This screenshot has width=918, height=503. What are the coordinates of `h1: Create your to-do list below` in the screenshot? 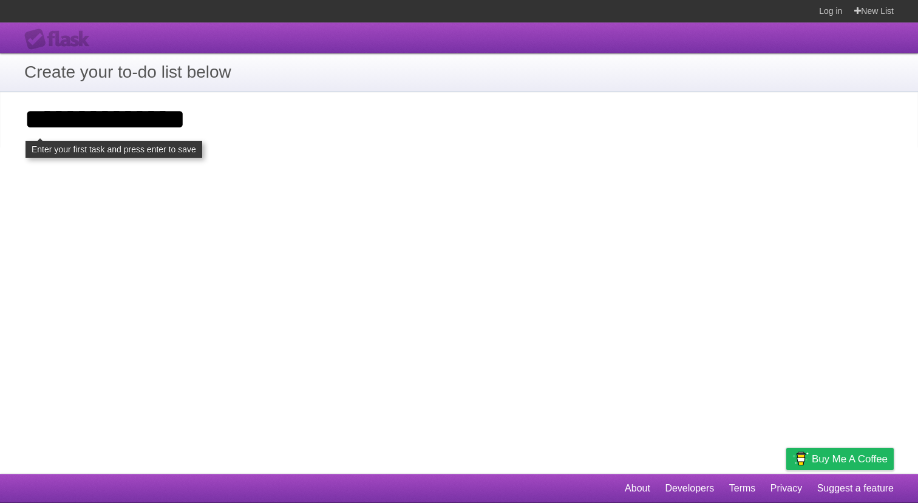 It's located at (459, 72).